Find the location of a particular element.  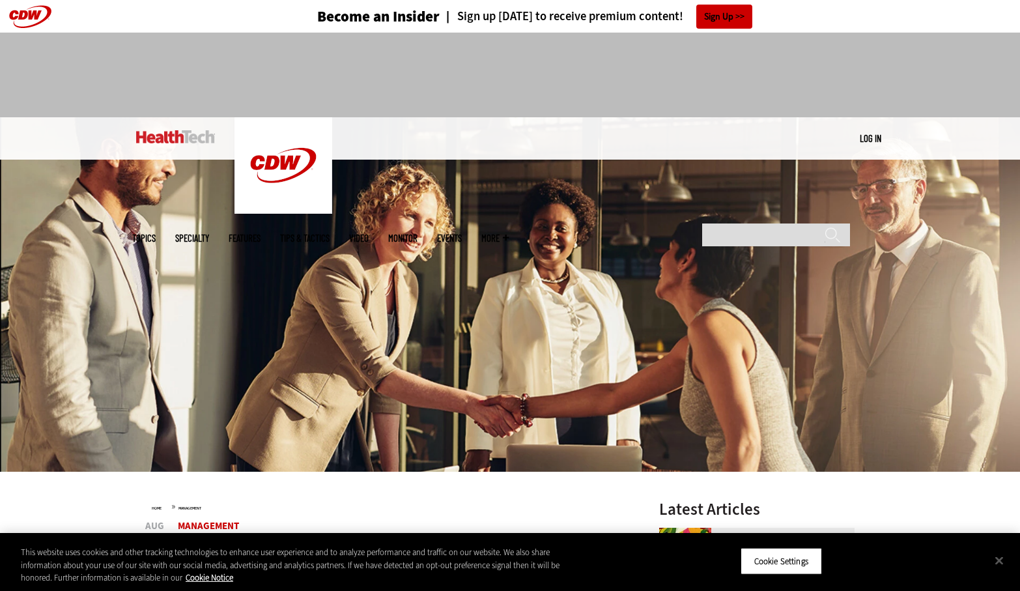

a: Log in is located at coordinates (870, 138).